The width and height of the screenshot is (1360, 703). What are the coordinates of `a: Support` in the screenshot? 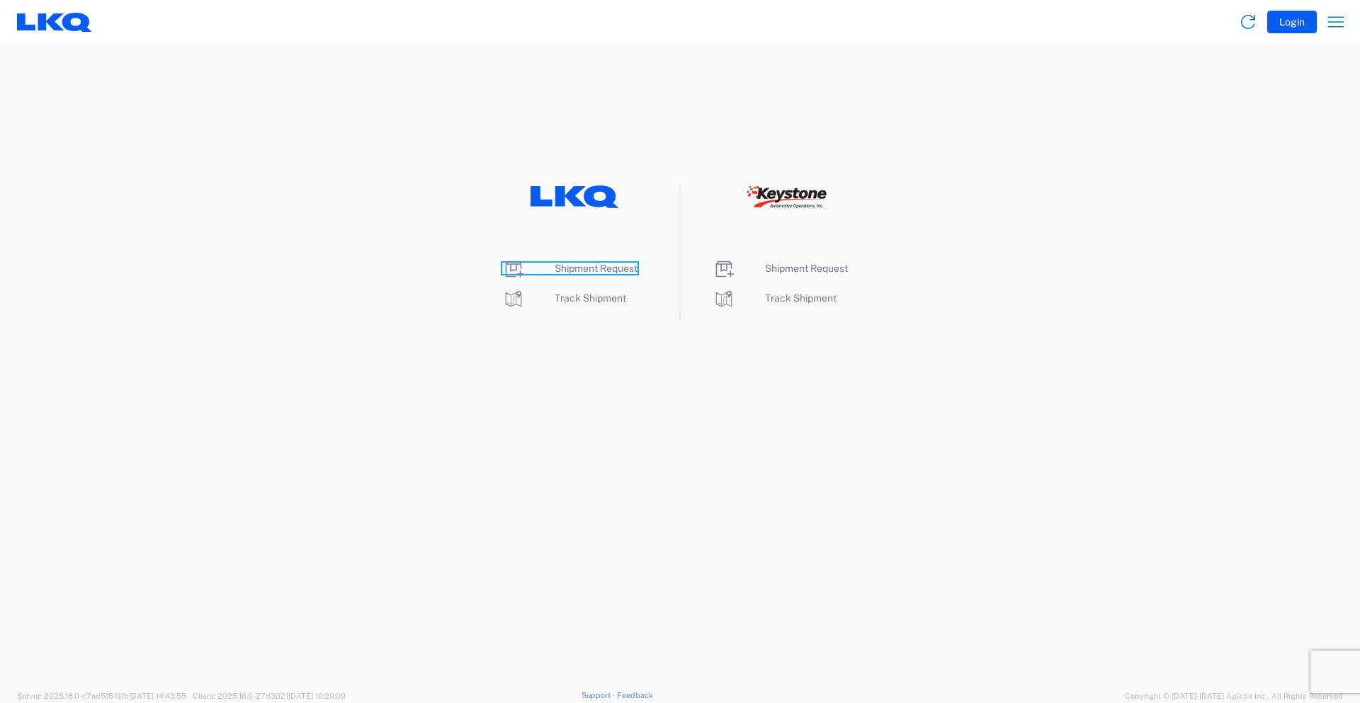 It's located at (599, 695).